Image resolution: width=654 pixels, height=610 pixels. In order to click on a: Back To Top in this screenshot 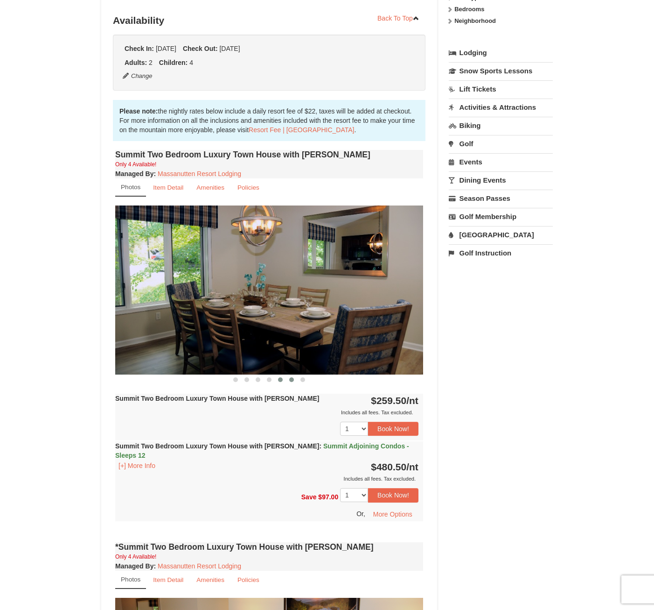, I will do `click(399, 18)`.